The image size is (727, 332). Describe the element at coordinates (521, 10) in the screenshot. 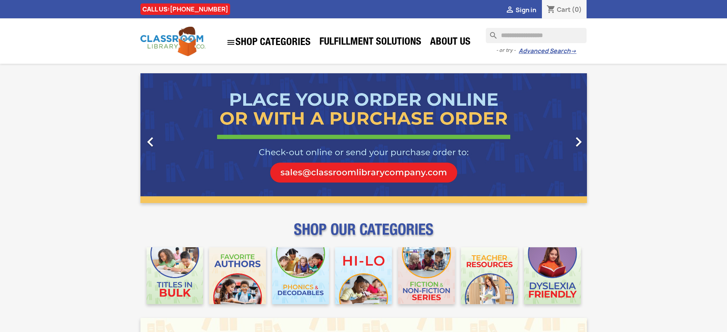

I see `a:  Sign in` at that location.